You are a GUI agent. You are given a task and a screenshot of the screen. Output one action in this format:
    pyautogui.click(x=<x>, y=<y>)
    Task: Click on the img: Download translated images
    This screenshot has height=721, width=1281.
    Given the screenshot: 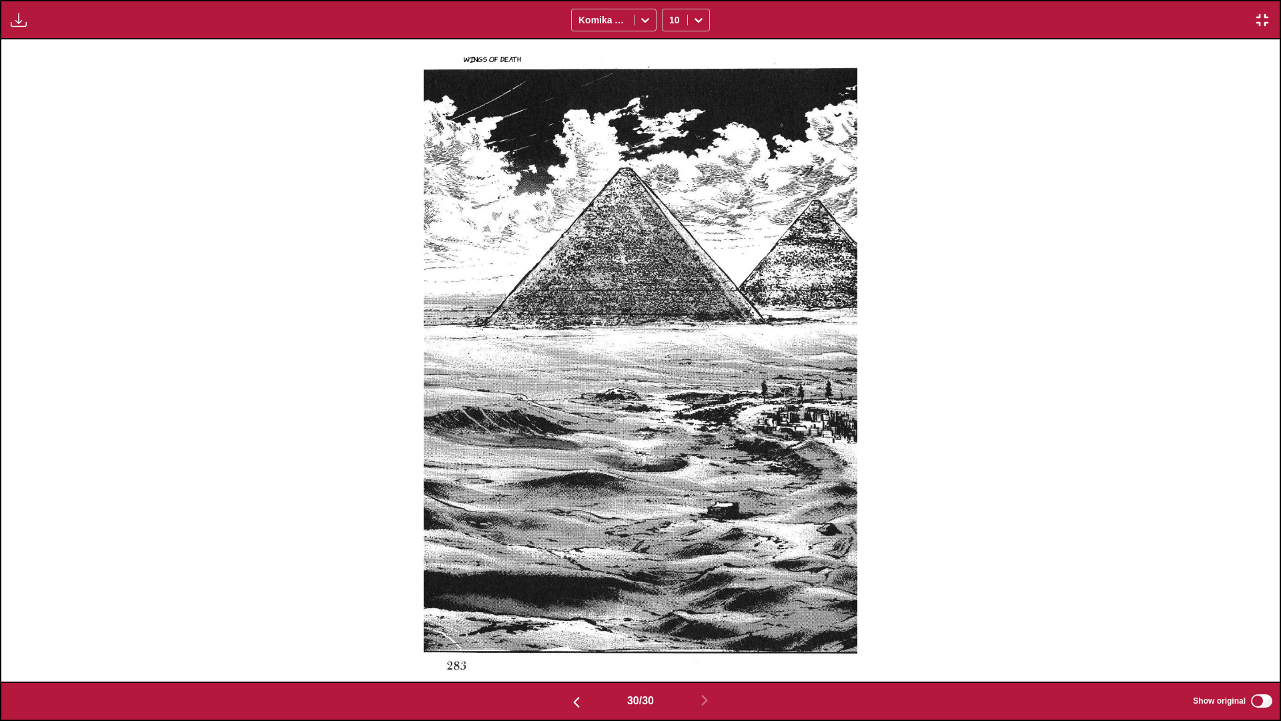 What is the action you would take?
    pyautogui.click(x=19, y=20)
    